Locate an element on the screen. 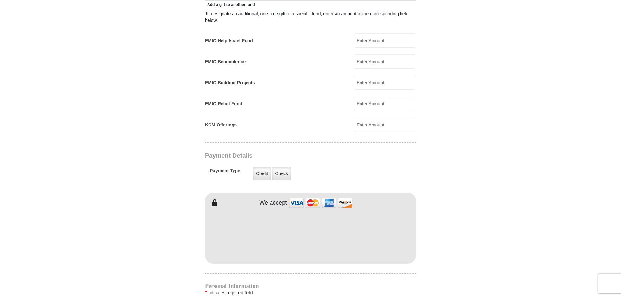 The width and height of the screenshot is (621, 298). h4: We accept is located at coordinates (273, 203).